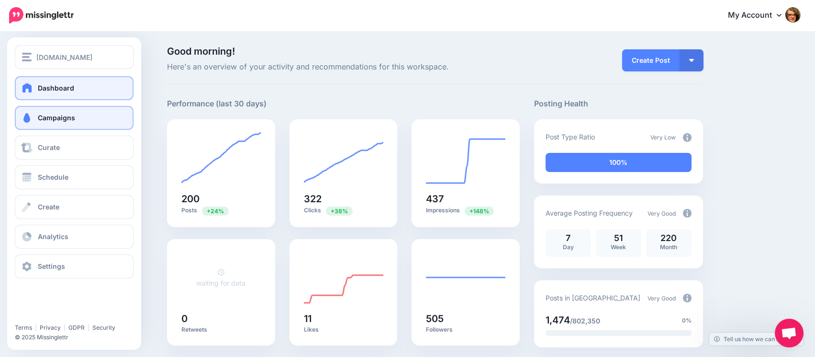  What do you see at coordinates (221, 277) in the screenshot?
I see `a: waiting for data` at bounding box center [221, 277].